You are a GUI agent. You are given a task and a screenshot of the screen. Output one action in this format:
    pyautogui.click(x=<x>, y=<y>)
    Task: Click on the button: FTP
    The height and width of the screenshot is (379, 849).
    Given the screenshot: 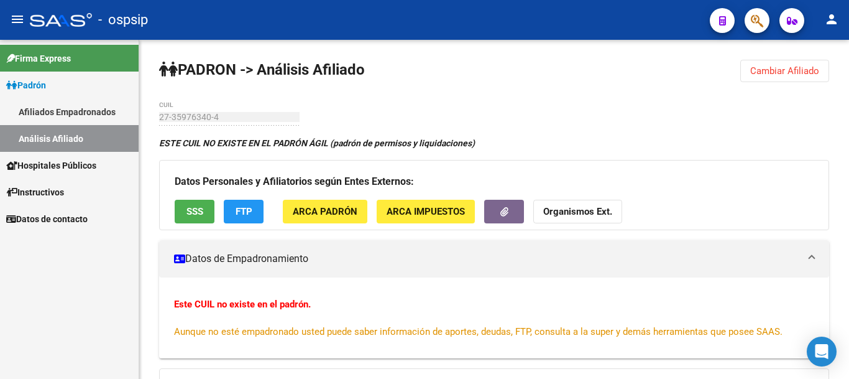 What is the action you would take?
    pyautogui.click(x=244, y=211)
    